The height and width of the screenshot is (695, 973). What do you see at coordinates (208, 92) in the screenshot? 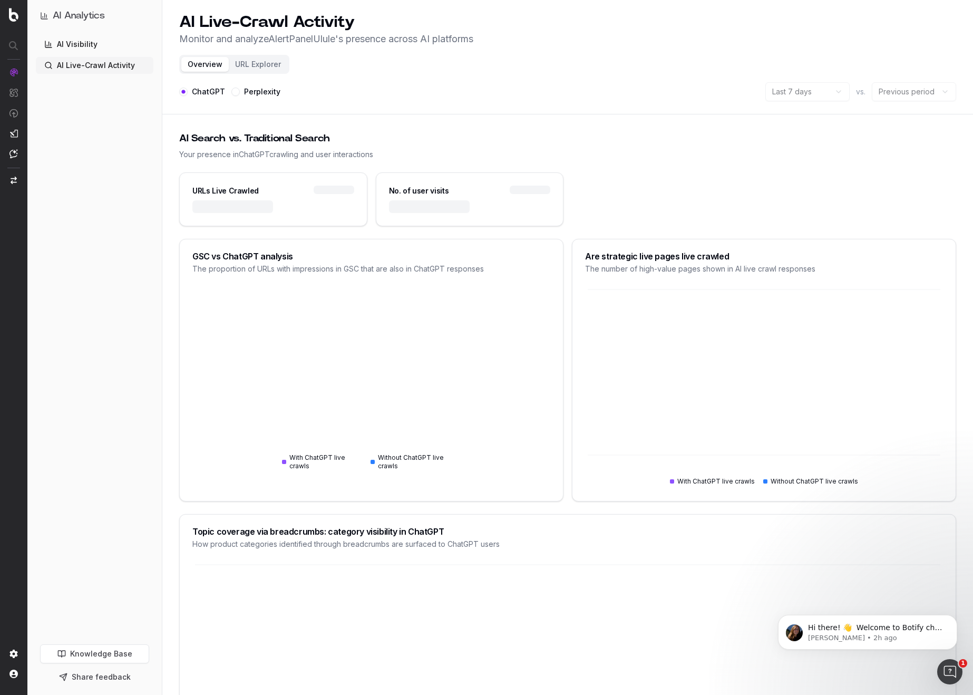
I see `label: ChatGPT` at bounding box center [208, 92].